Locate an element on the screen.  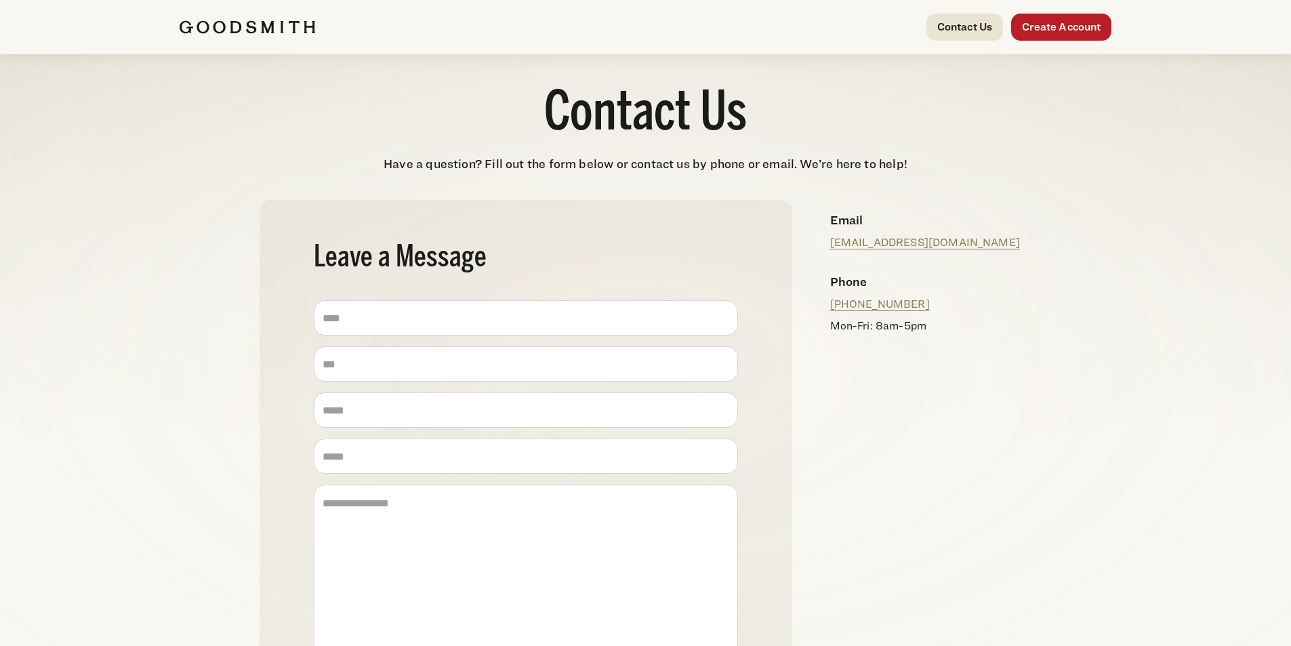
a: Create Account is located at coordinates (1061, 27).